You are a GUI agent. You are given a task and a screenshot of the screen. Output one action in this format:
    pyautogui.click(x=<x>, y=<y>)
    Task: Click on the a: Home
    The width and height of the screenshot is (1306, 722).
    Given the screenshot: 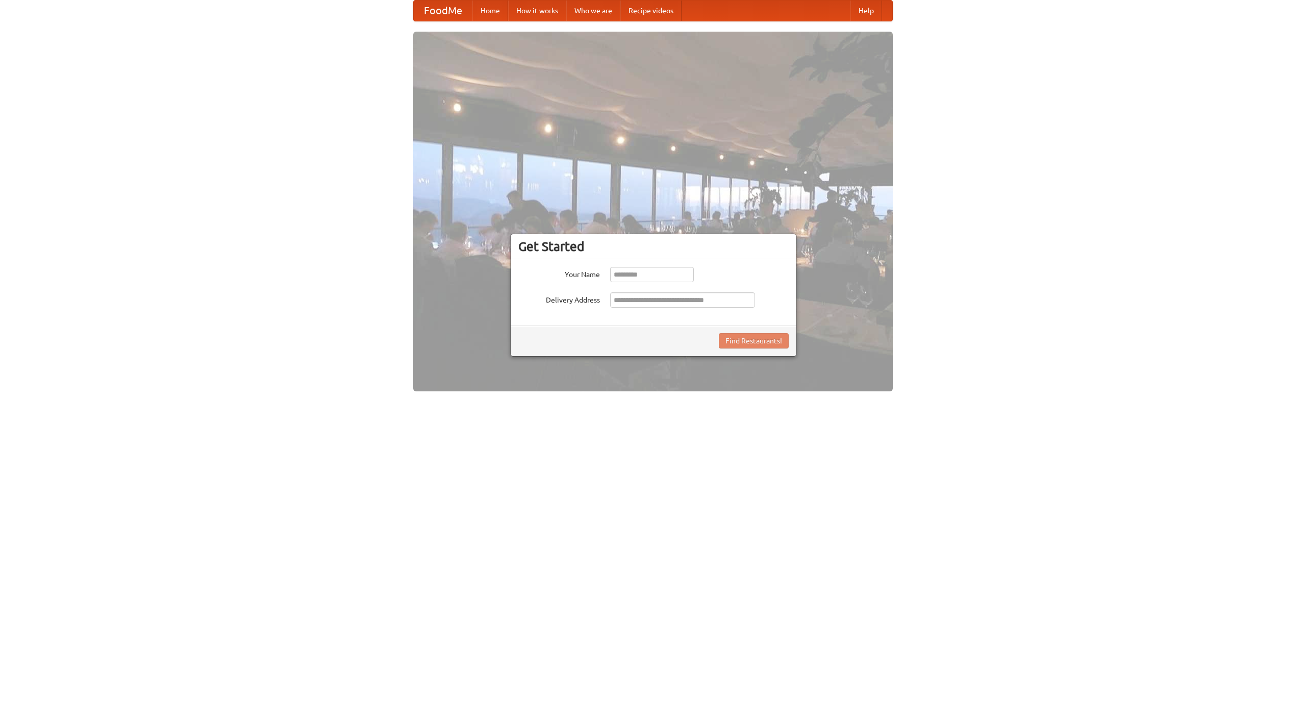 What is the action you would take?
    pyautogui.click(x=490, y=11)
    